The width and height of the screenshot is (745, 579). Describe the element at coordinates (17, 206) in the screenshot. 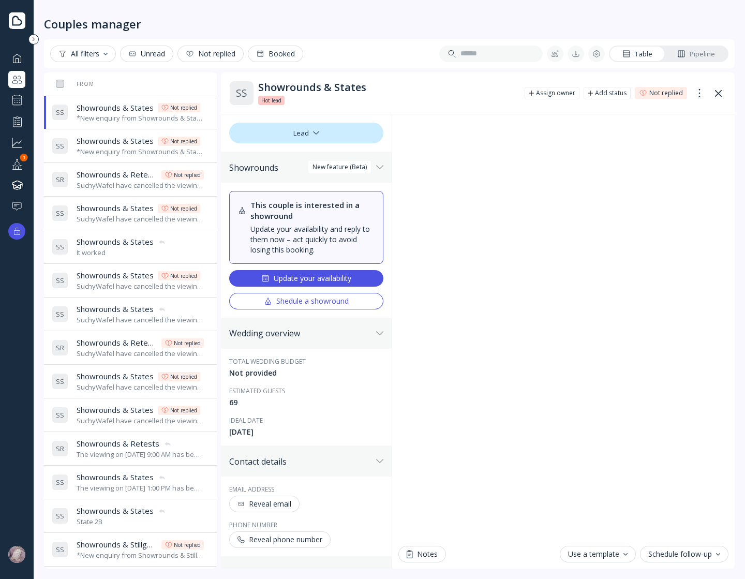

I see `div: Help & support` at that location.